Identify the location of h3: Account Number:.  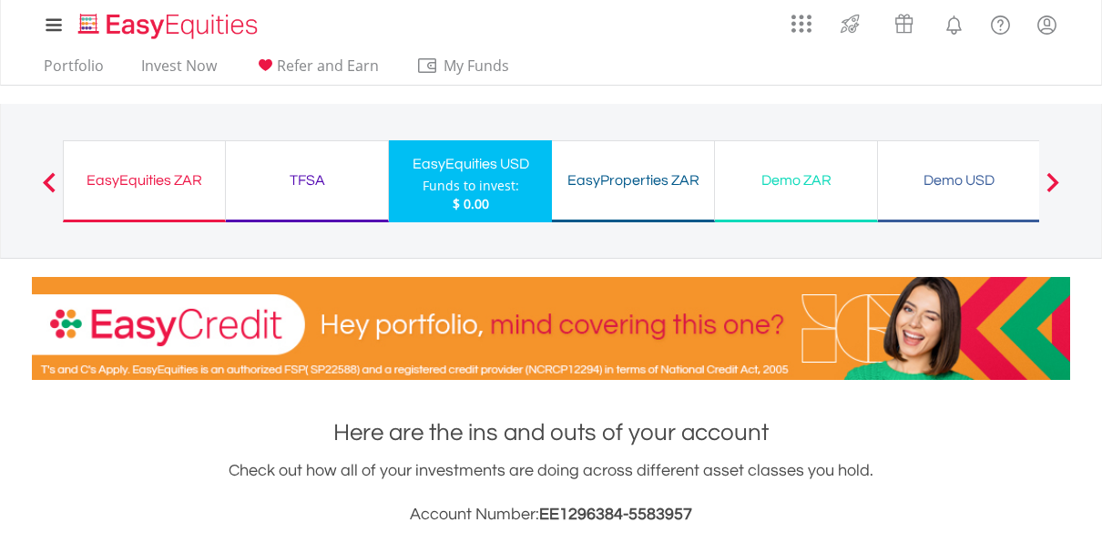
(551, 515).